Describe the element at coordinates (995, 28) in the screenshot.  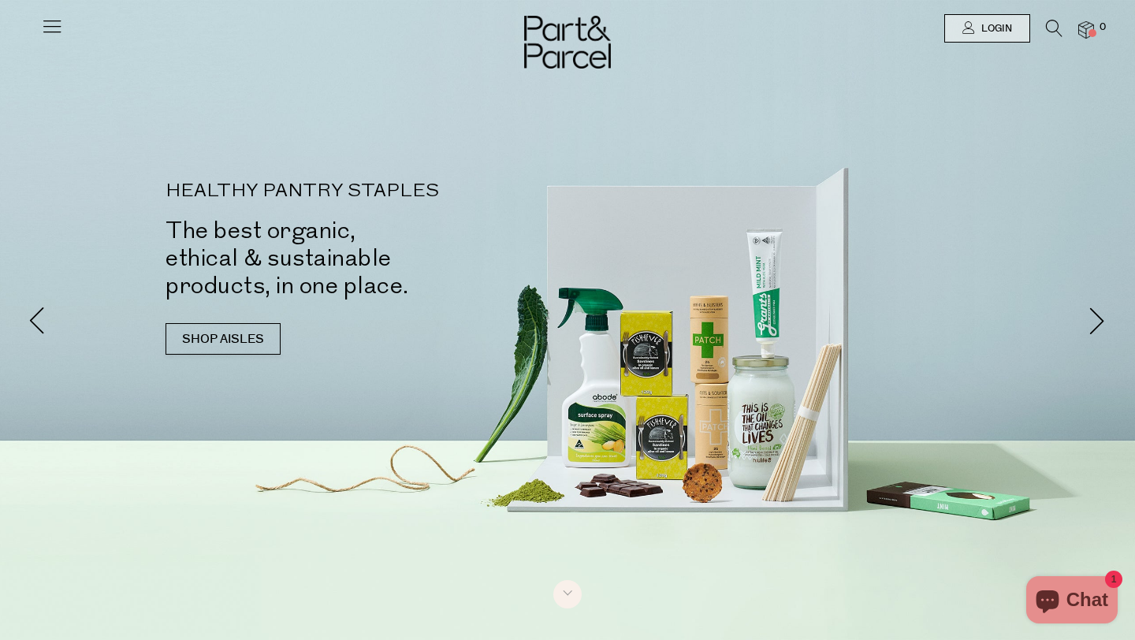
I see `span: Login` at that location.